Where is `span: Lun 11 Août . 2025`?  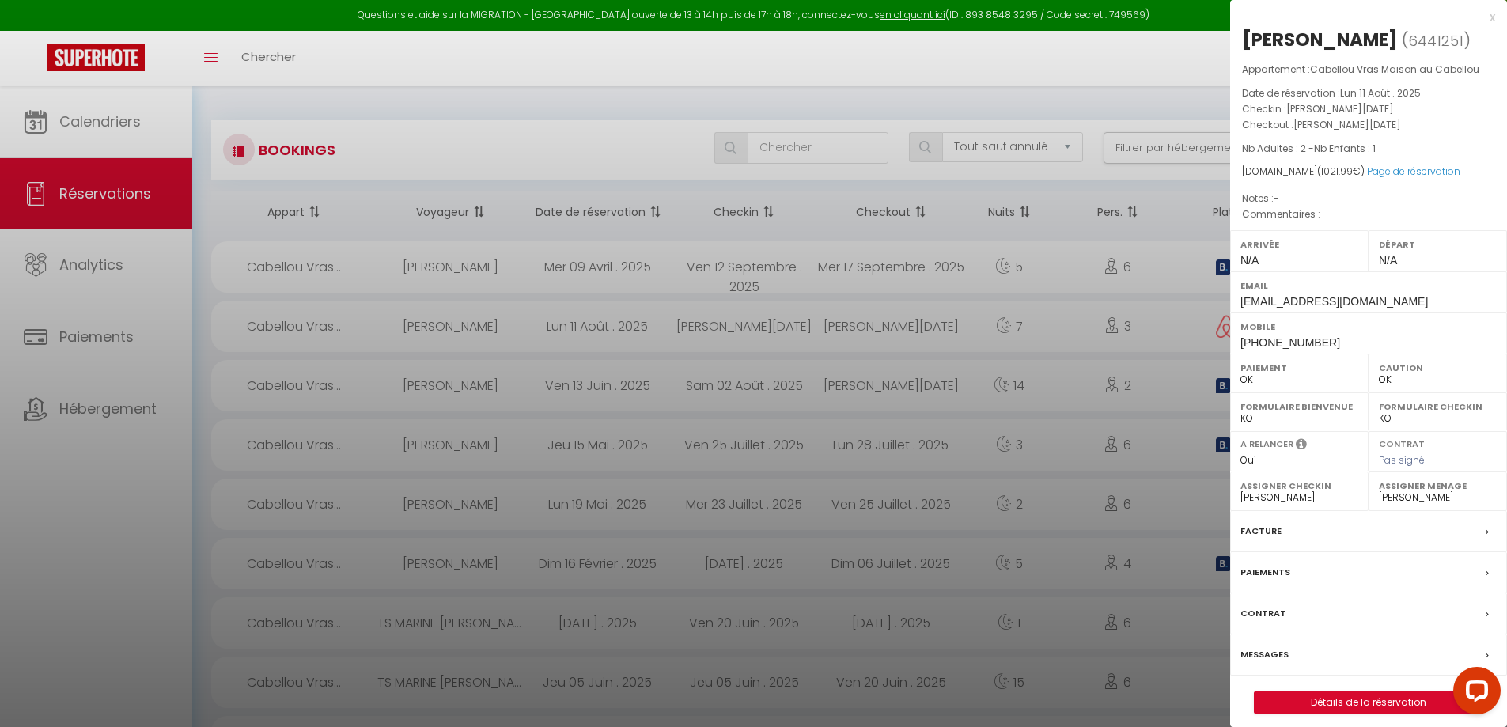
span: Lun 11 Août . 2025 is located at coordinates (1381, 93).